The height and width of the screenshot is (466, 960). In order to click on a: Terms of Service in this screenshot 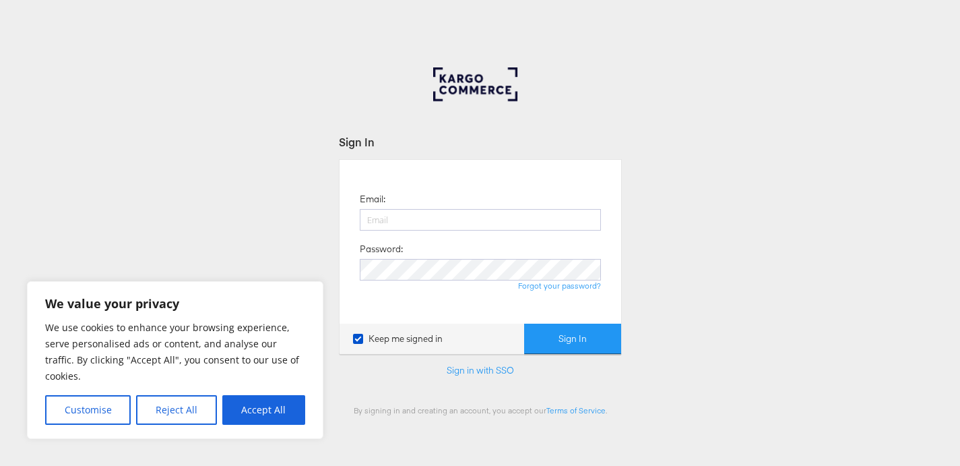, I will do `click(576, 410)`.